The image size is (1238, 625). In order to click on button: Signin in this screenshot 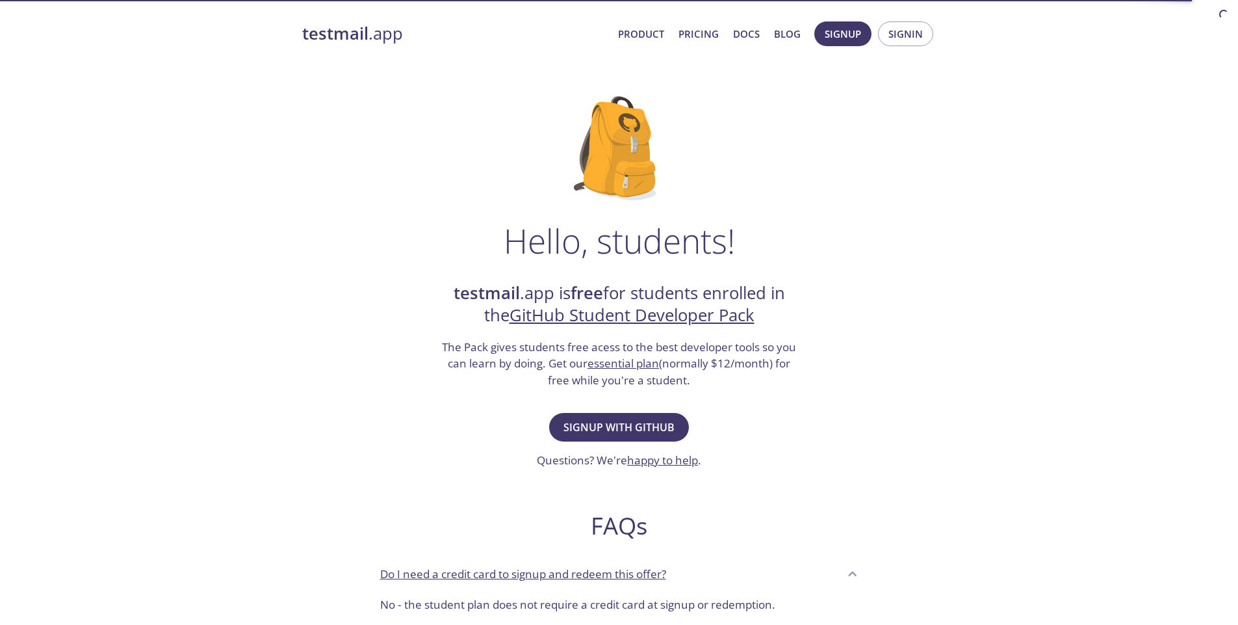, I will do `click(905, 34)`.